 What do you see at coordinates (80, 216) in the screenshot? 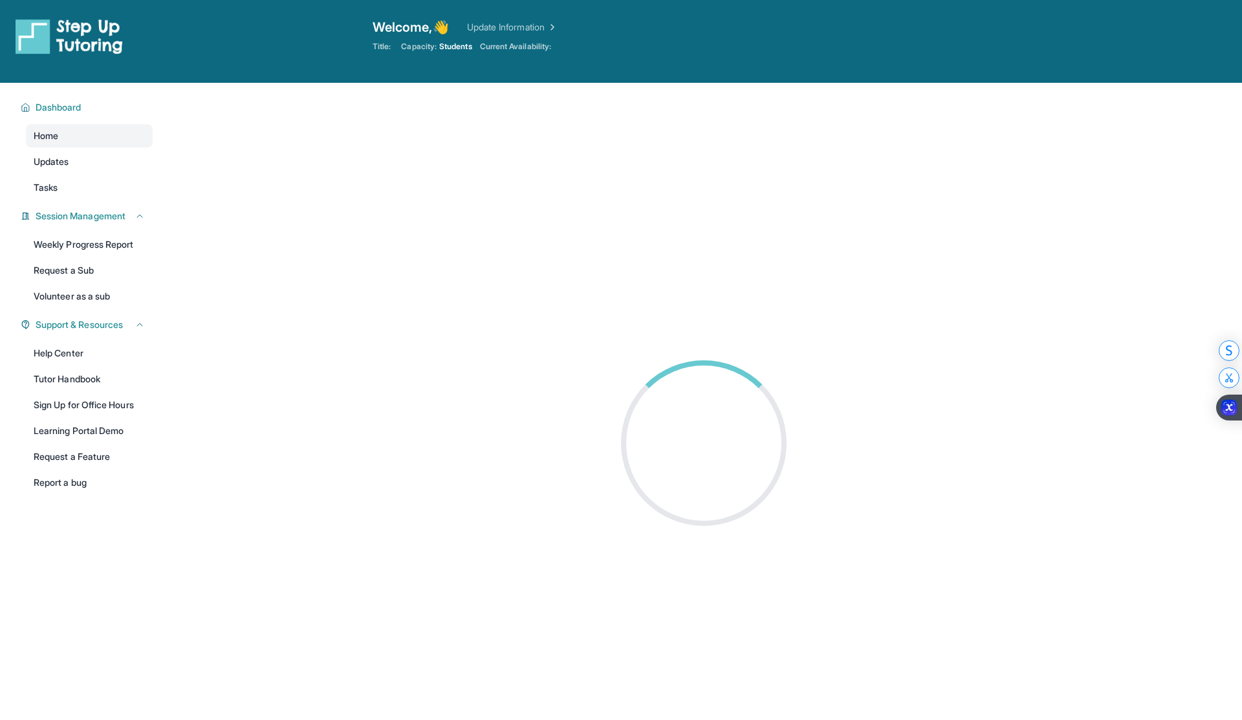
I see `span: Session Management` at bounding box center [80, 216].